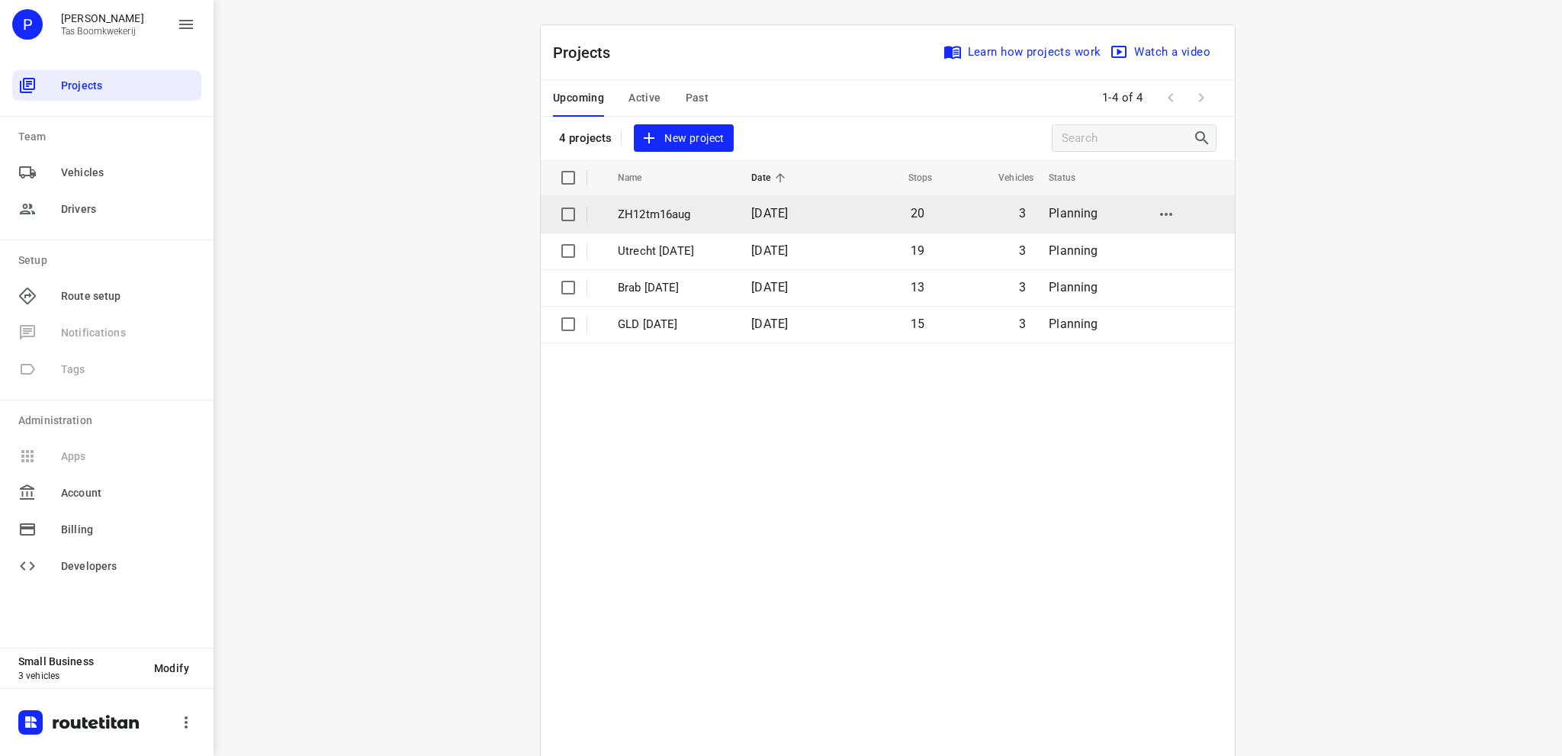 Image resolution: width=1562 pixels, height=756 pixels. What do you see at coordinates (80, 661) in the screenshot?
I see `p: Small Business` at bounding box center [80, 661].